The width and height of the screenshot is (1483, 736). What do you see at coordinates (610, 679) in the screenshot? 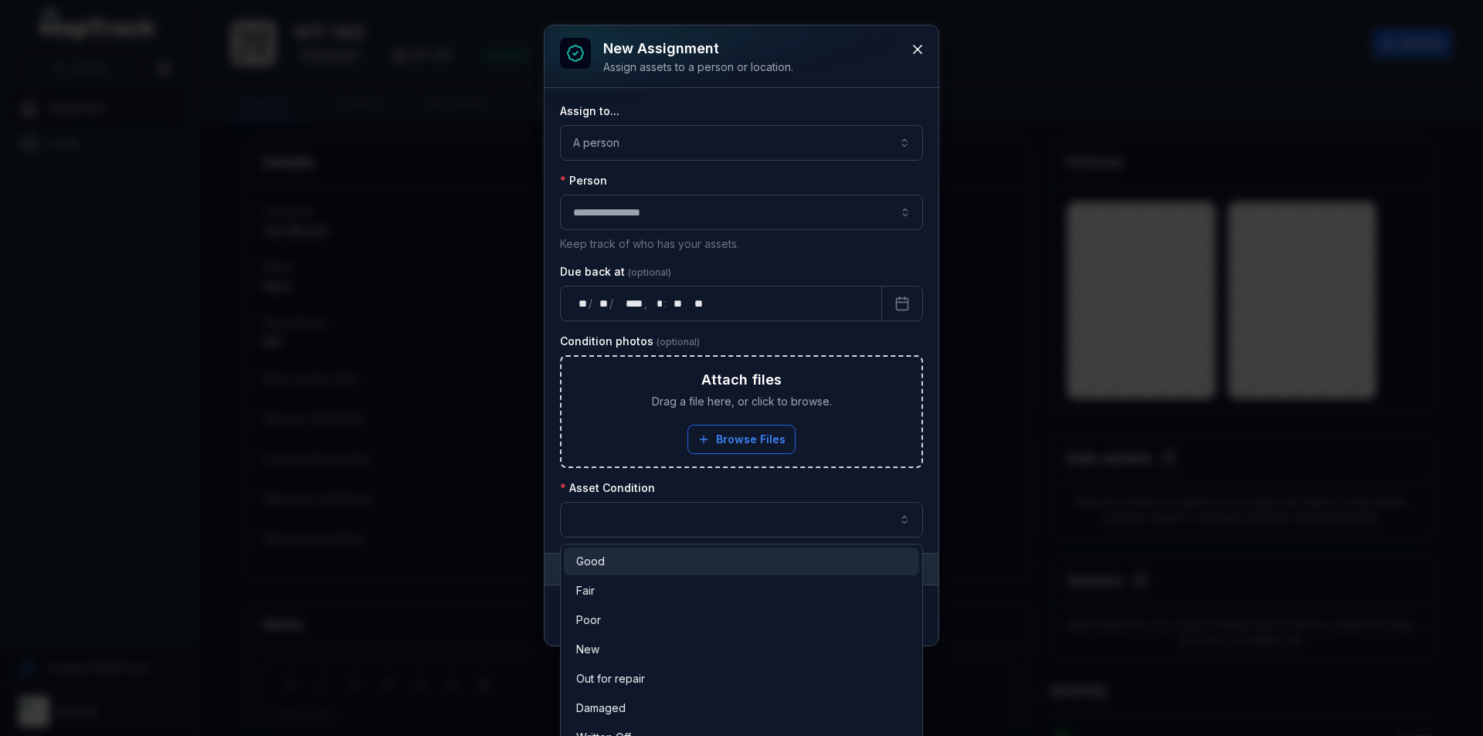
I see `span: Out for repair` at bounding box center [610, 679].